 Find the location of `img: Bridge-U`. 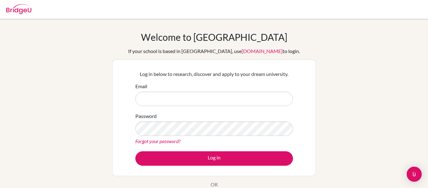

img: Bridge-U is located at coordinates (19, 9).